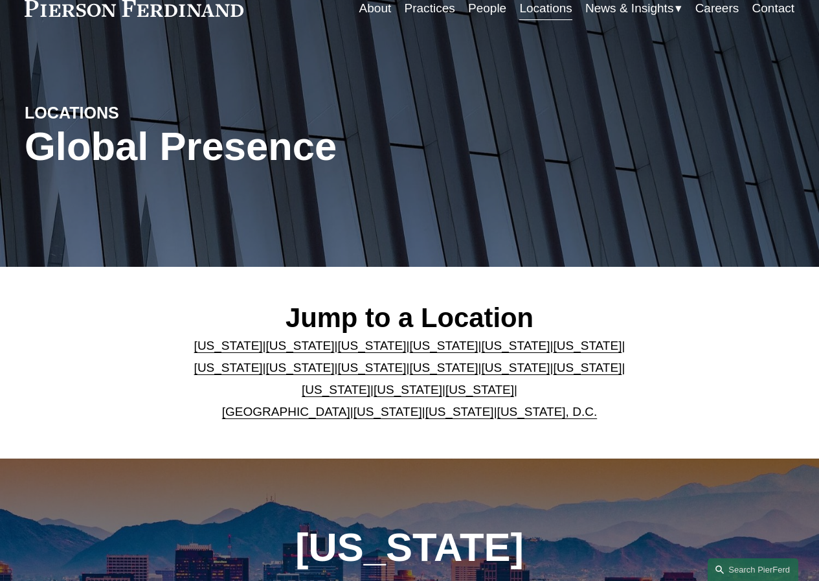 This screenshot has width=819, height=581. I want to click on a: Search this site, so click(753, 569).